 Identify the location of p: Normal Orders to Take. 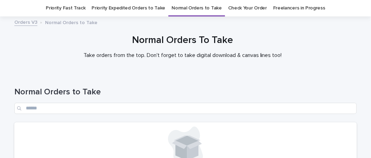
(71, 22).